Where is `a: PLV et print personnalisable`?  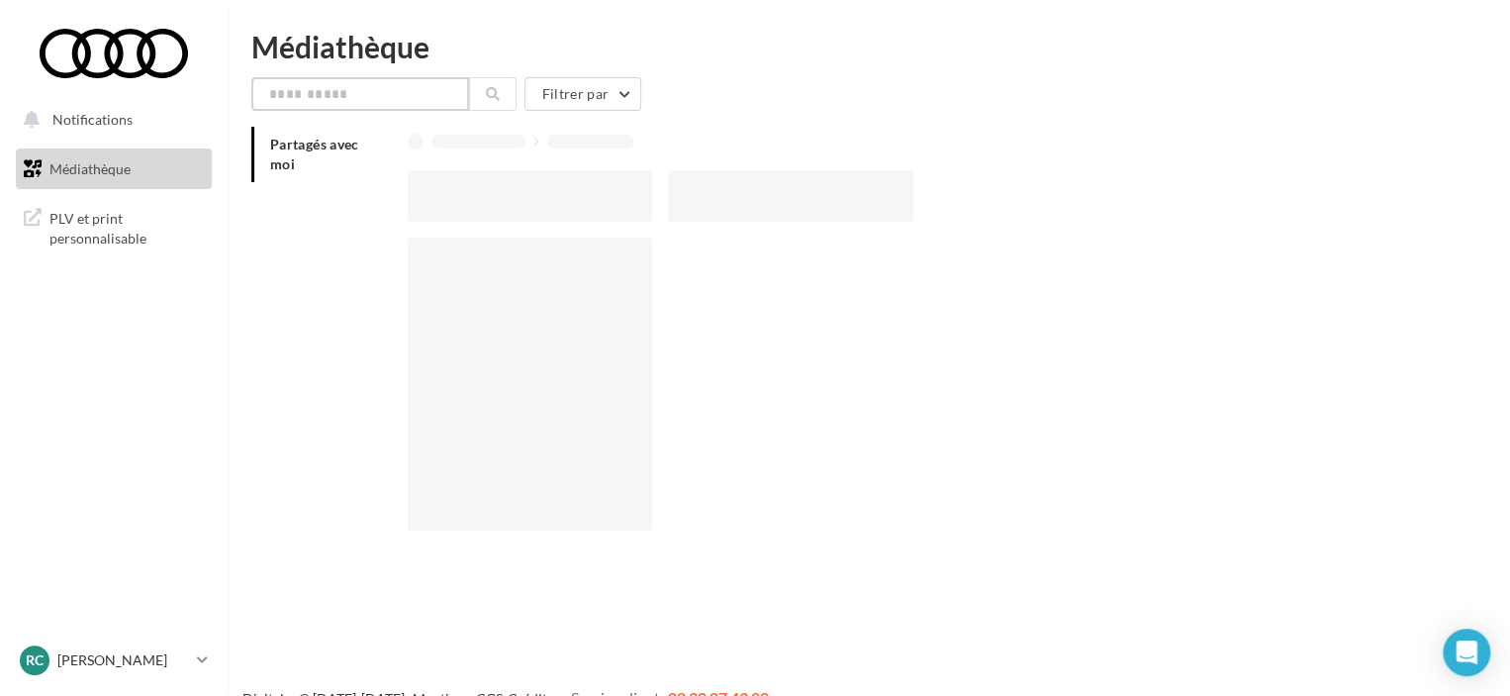
a: PLV et print personnalisable is located at coordinates (114, 226).